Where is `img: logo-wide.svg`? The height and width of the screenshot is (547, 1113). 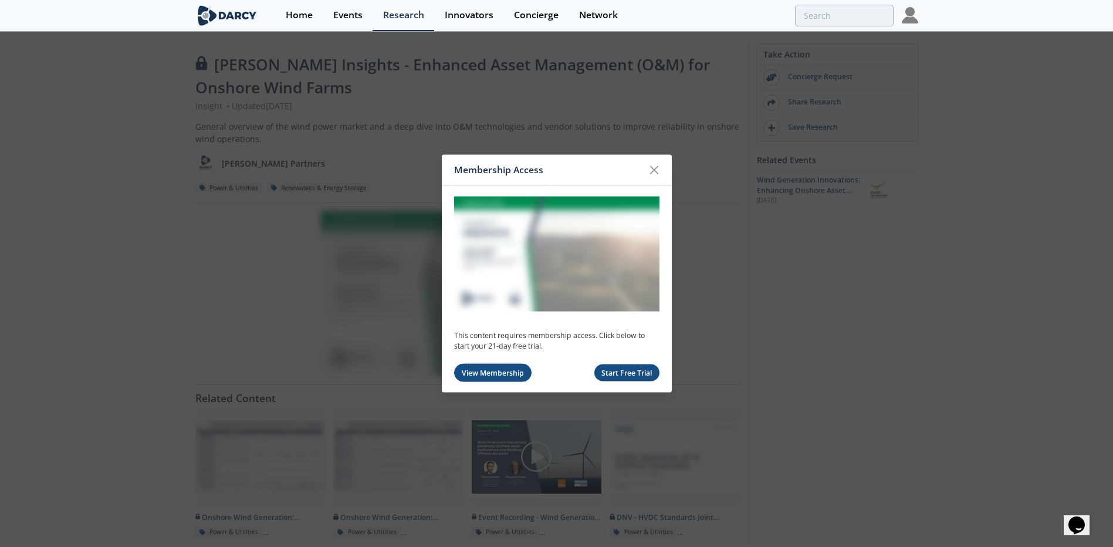 img: logo-wide.svg is located at coordinates (227, 15).